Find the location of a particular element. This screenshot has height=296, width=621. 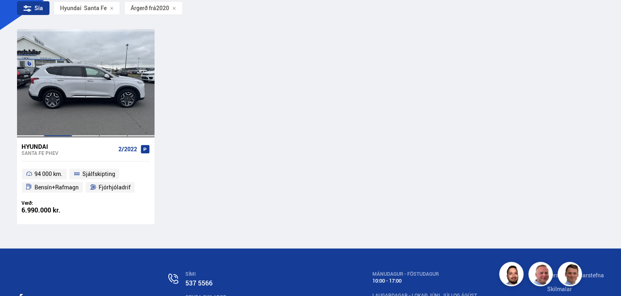

span: 94 000 km. is located at coordinates (48, 174).